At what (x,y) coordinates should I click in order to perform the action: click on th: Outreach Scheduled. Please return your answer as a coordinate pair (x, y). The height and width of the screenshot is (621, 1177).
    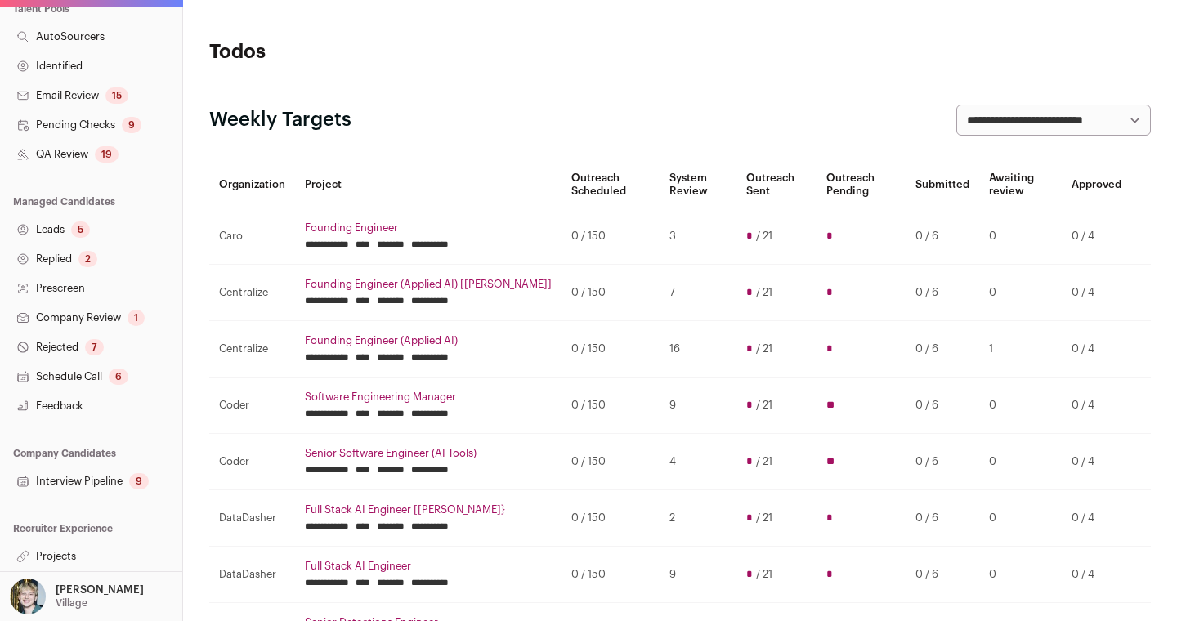
    Looking at the image, I should click on (611, 185).